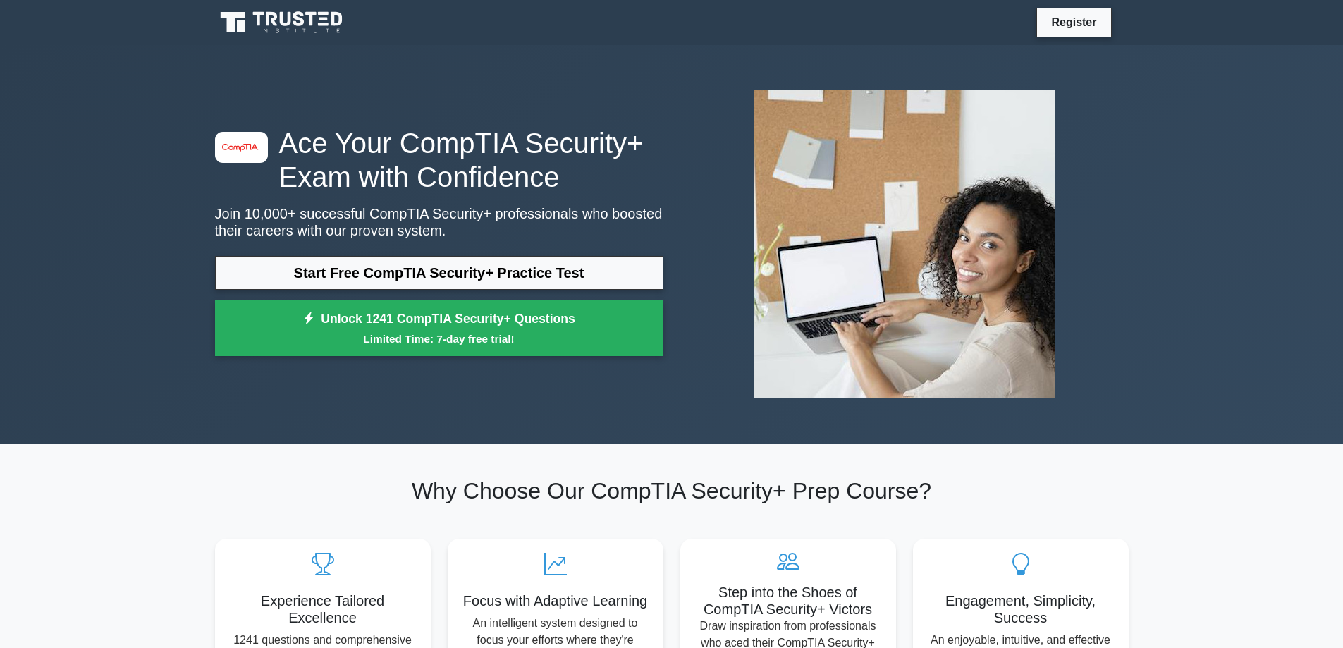 This screenshot has width=1343, height=648. What do you see at coordinates (1021, 609) in the screenshot?
I see `h5: Engagement, Simplicity, Success` at bounding box center [1021, 609].